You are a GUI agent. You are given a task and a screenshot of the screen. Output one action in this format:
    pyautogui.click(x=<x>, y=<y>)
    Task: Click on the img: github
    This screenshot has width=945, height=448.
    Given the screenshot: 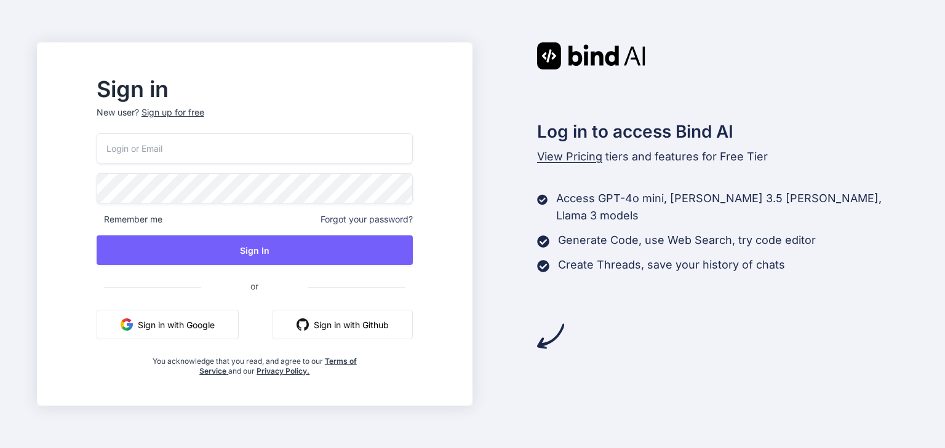 What is the action you would take?
    pyautogui.click(x=303, y=325)
    